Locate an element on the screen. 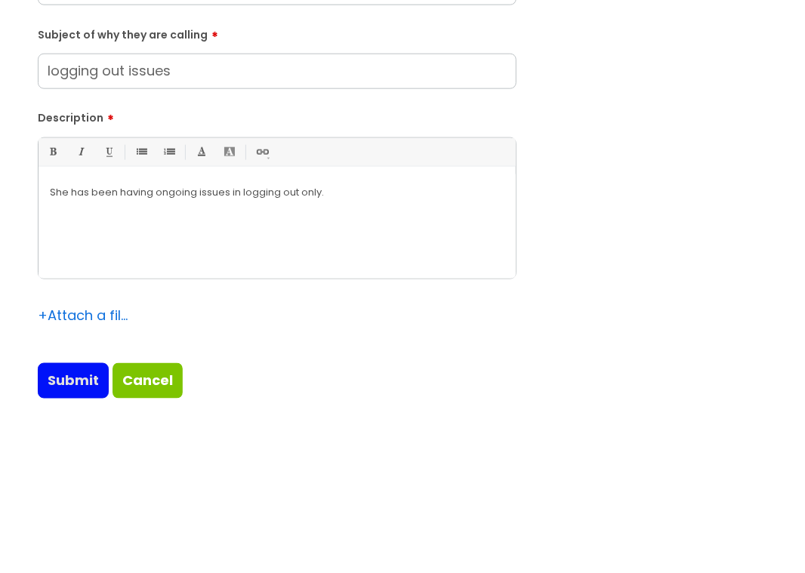 The image size is (805, 573). a: Italic (Ctrl-I) is located at coordinates (80, 152).